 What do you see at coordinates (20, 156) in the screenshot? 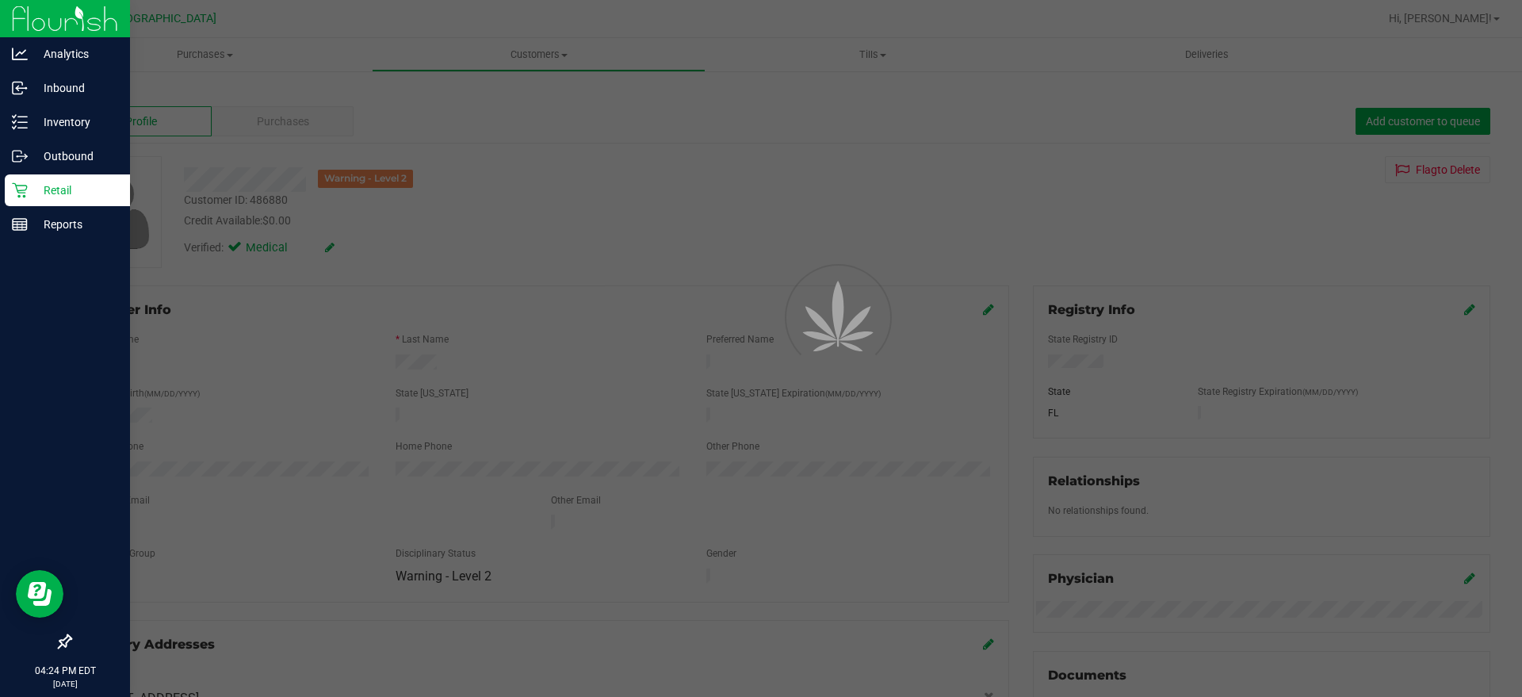
I see `inline-svg: Outbound` at bounding box center [20, 156].